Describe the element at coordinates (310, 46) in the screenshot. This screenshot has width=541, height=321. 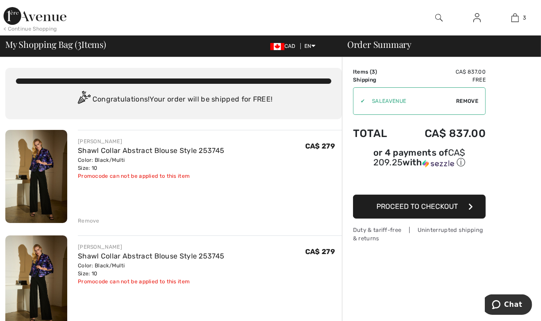
I see `span: EN` at that location.